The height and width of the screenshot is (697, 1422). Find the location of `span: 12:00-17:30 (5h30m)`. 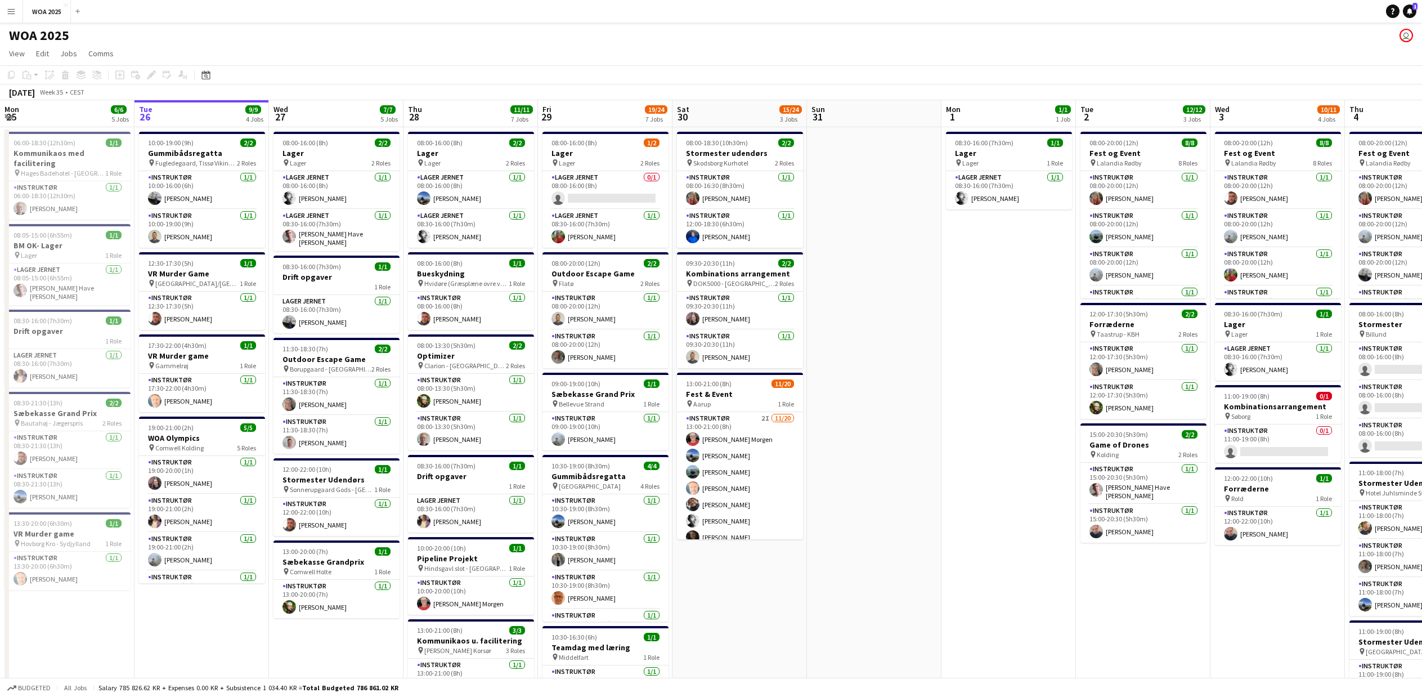

span: 12:00-17:30 (5h30m) is located at coordinates (1119, 313).